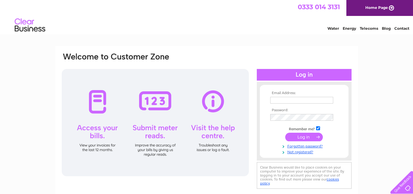 The width and height of the screenshot is (413, 194). What do you see at coordinates (369, 28) in the screenshot?
I see `a: Telecoms` at bounding box center [369, 28].